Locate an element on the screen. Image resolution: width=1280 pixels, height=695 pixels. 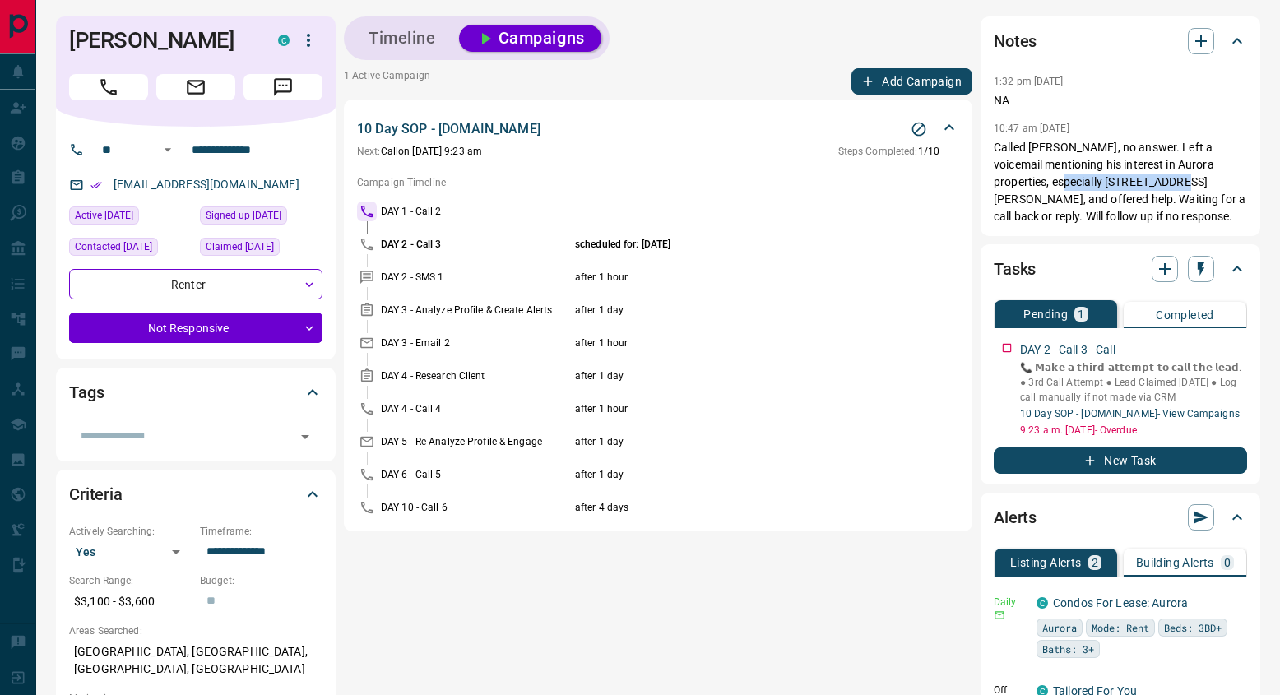
p: 0 is located at coordinates (1228, 563).